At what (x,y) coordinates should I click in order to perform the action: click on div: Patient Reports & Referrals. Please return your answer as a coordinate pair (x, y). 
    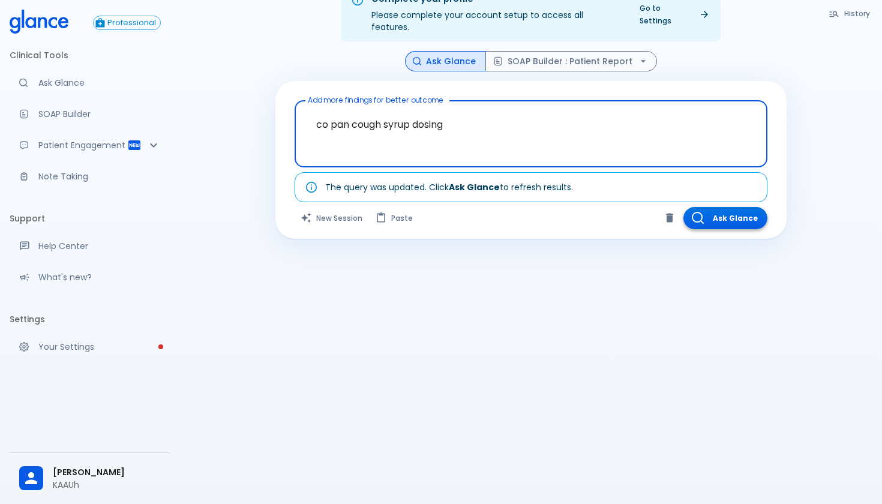
    Looking at the image, I should click on (90, 145).